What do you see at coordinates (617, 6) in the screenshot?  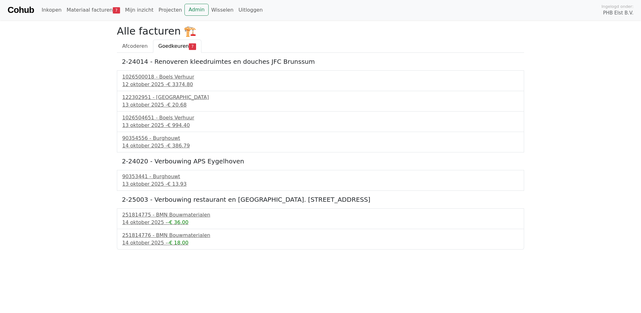 I see `span: Ingelogd onder:` at bounding box center [617, 6].